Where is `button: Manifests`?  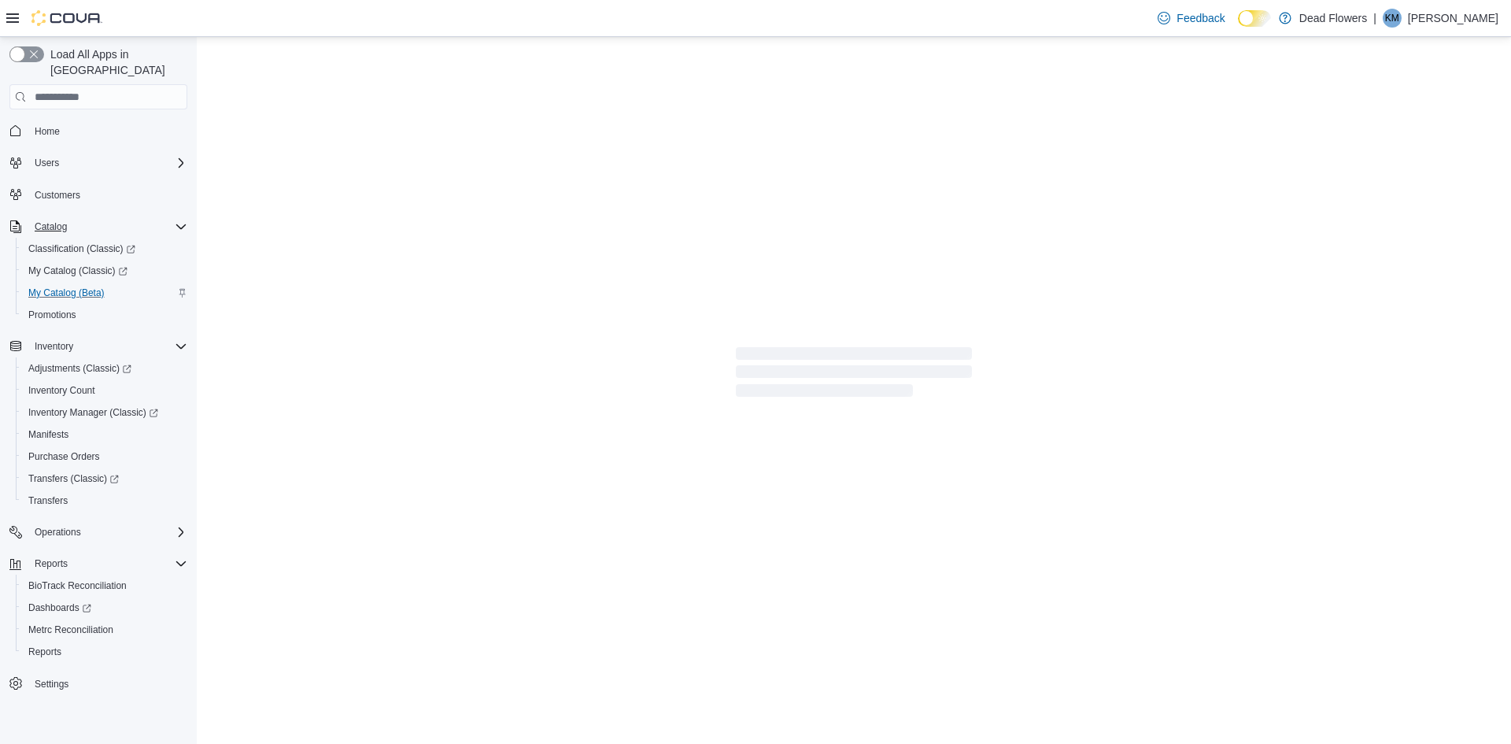 button: Manifests is located at coordinates (105, 434).